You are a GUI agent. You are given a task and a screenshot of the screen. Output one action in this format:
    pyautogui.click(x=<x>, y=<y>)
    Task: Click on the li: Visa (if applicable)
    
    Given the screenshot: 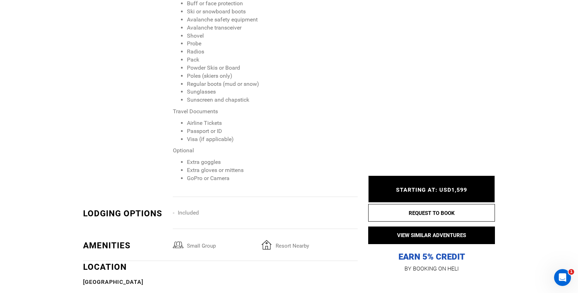 What is the action you would take?
    pyautogui.click(x=272, y=139)
    